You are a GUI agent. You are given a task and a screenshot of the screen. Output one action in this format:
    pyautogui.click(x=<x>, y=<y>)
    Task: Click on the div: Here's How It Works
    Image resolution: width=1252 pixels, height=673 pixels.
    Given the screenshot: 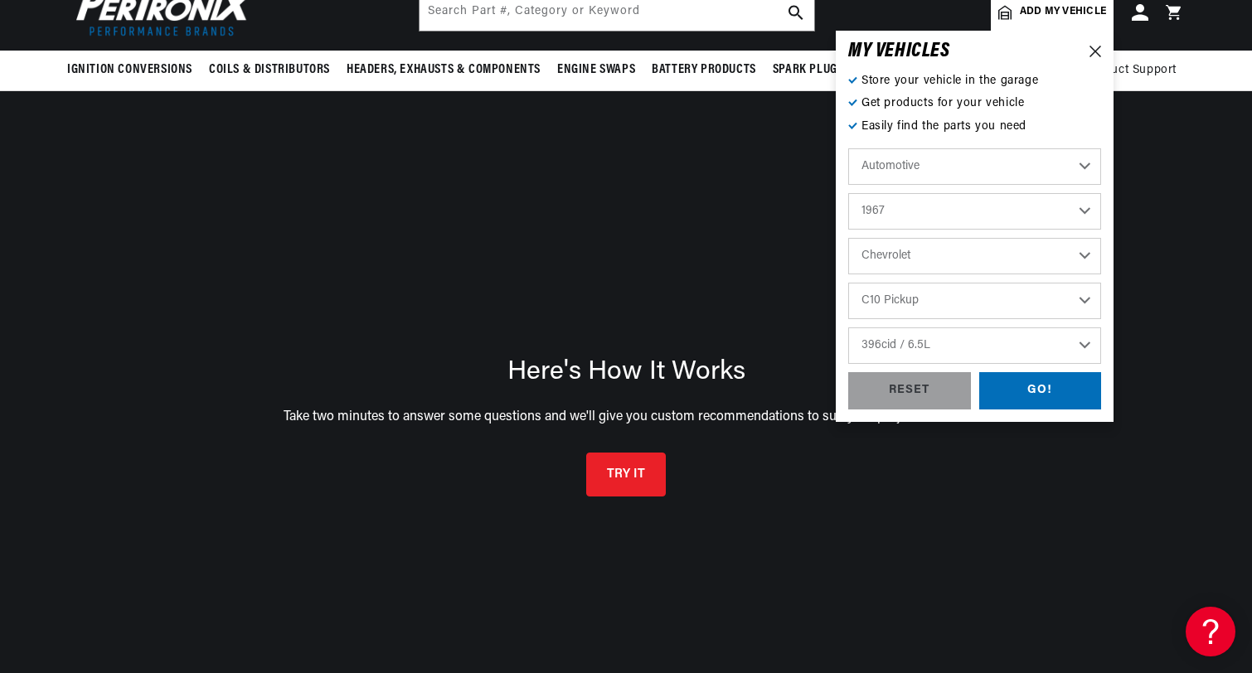 What is the action you would take?
    pyautogui.click(x=626, y=372)
    